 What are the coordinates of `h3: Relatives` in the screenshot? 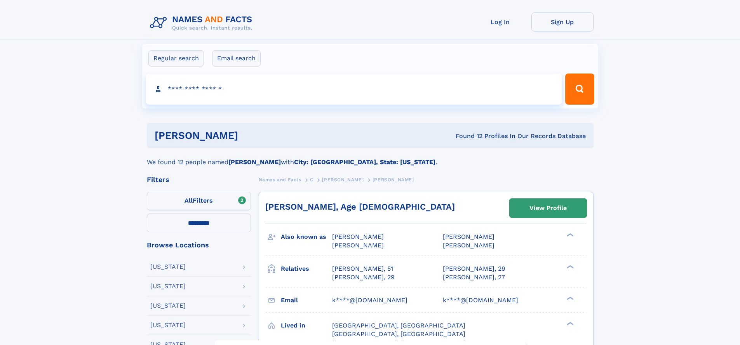 It's located at (306, 268).